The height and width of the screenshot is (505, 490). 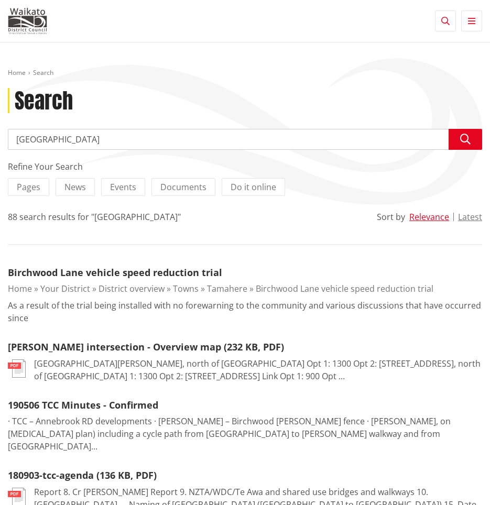 What do you see at coordinates (82, 475) in the screenshot?
I see `a: 180903-tcc-agenda (136 KB, PDF)` at bounding box center [82, 475].